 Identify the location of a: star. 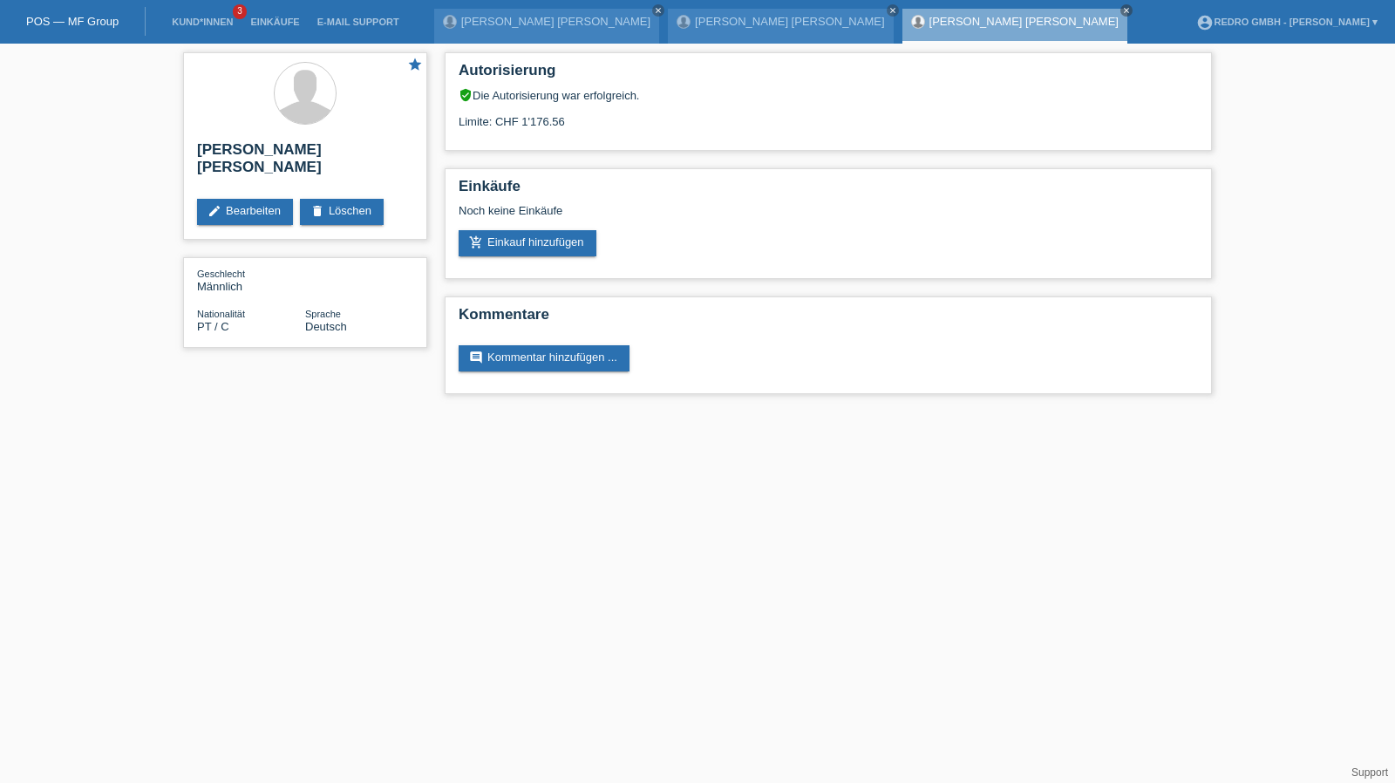
(415, 65).